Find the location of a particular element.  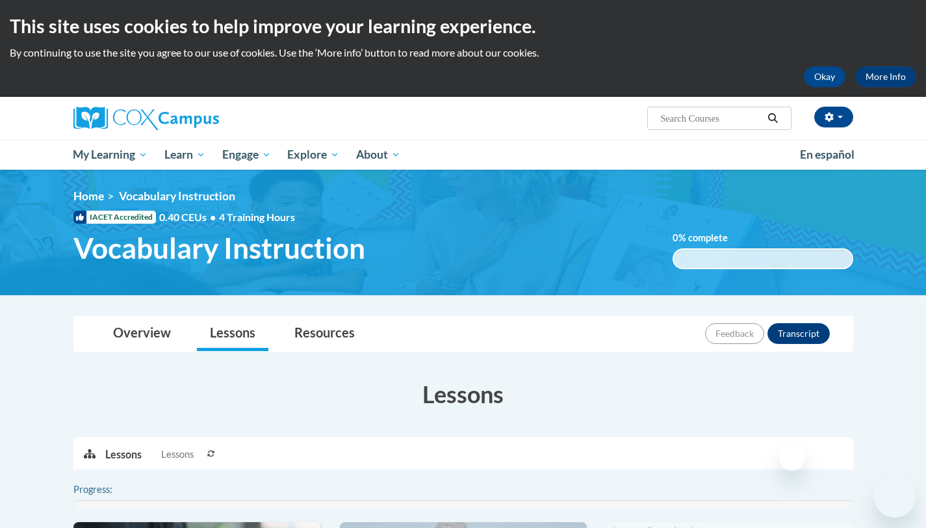

span: 4 Training Hours is located at coordinates (257, 216).